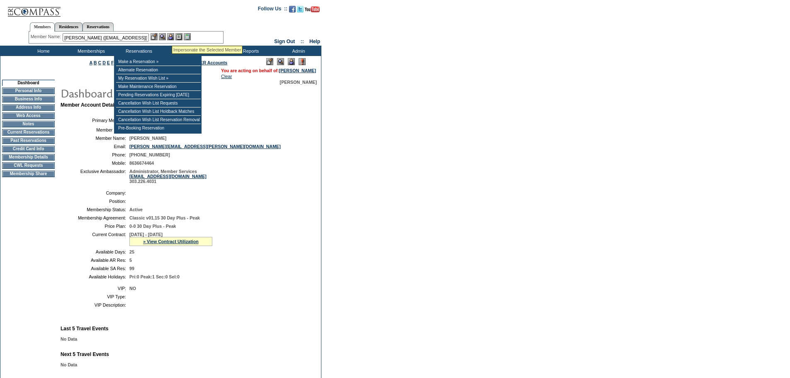 Image resolution: width=790 pixels, height=378 pixels. I want to click on td: Business Info, so click(28, 99).